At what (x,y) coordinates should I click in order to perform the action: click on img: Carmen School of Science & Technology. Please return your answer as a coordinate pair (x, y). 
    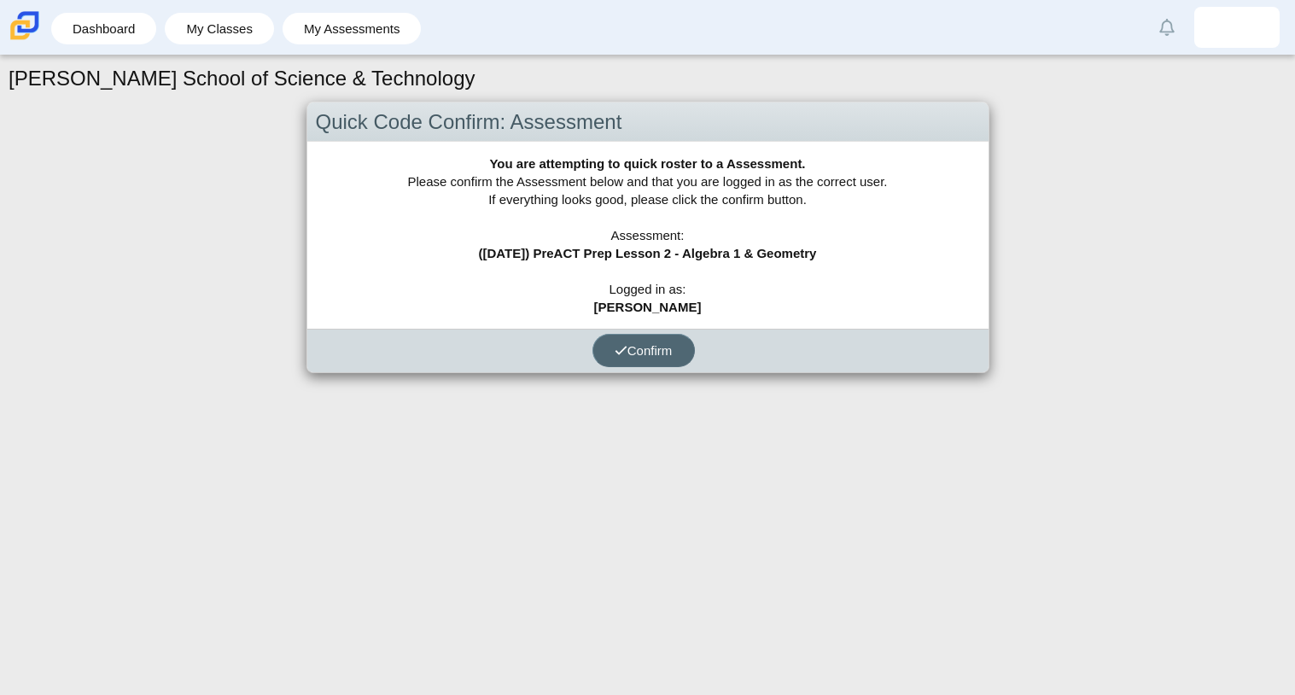
    Looking at the image, I should click on (25, 26).